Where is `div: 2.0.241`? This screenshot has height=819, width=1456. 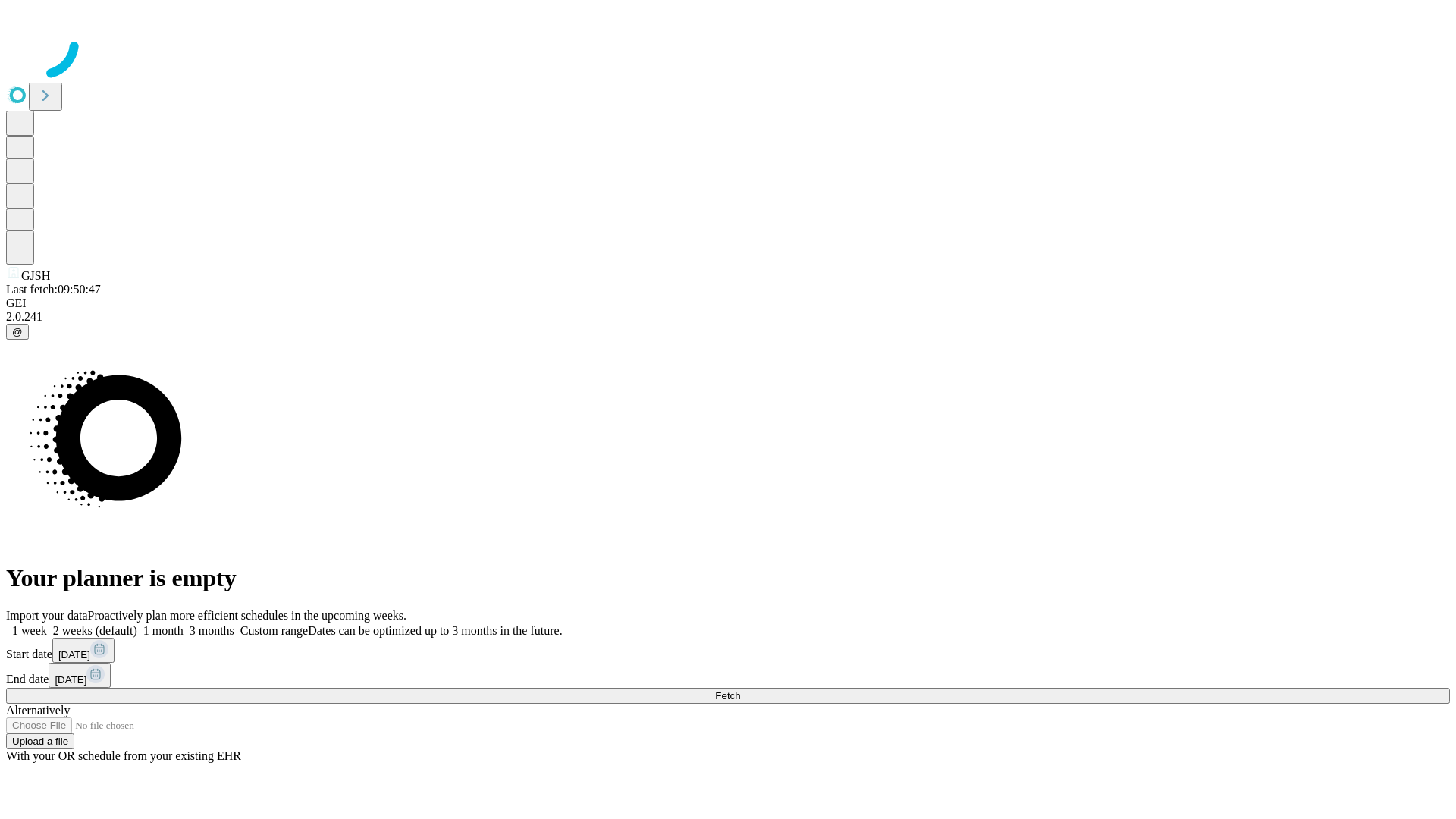 div: 2.0.241 is located at coordinates (728, 317).